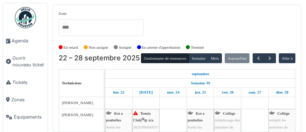  What do you see at coordinates (71, 47) in the screenshot?
I see `label: En retard` at bounding box center [71, 47].